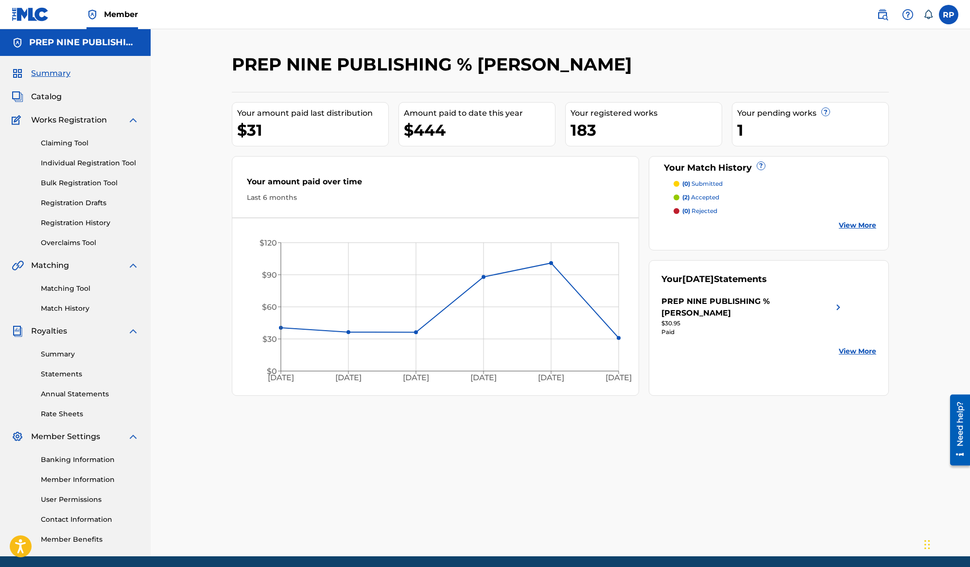  What do you see at coordinates (84, 42) in the screenshot?
I see `h5: PREP NINE PUBLISHING % ROBERTO PEREZ-TORRES` at bounding box center [84, 42].